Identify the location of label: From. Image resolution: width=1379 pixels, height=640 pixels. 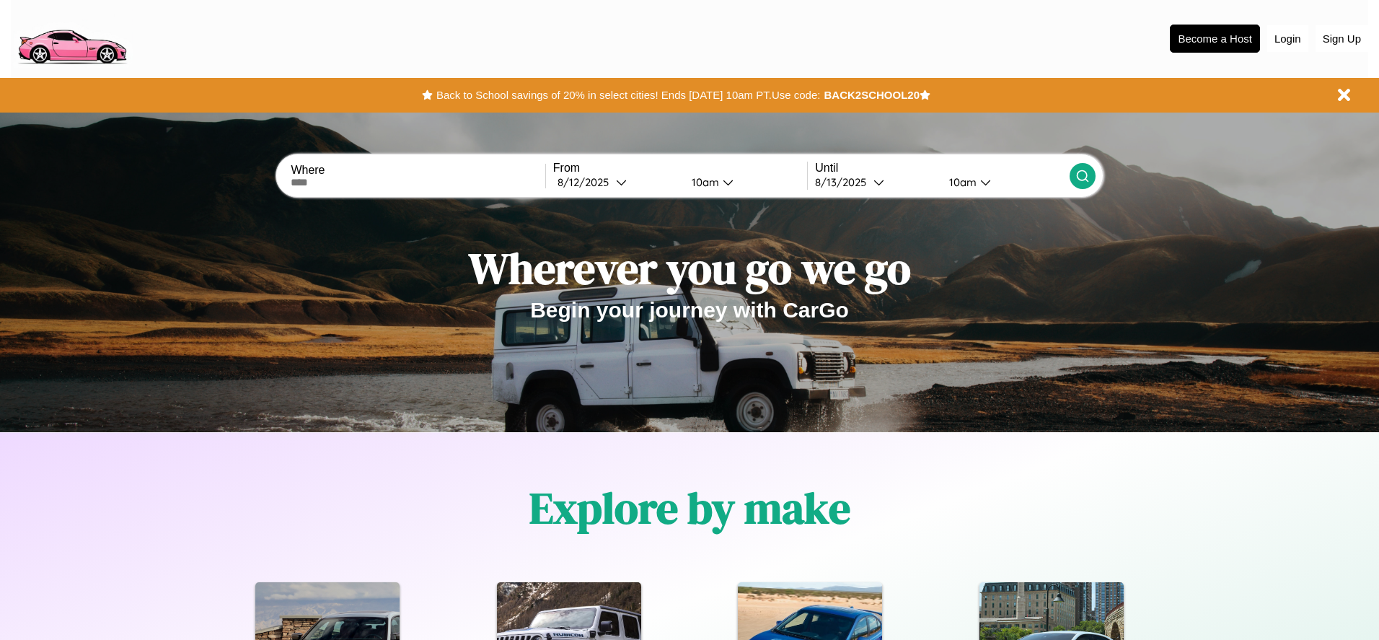
(680, 168).